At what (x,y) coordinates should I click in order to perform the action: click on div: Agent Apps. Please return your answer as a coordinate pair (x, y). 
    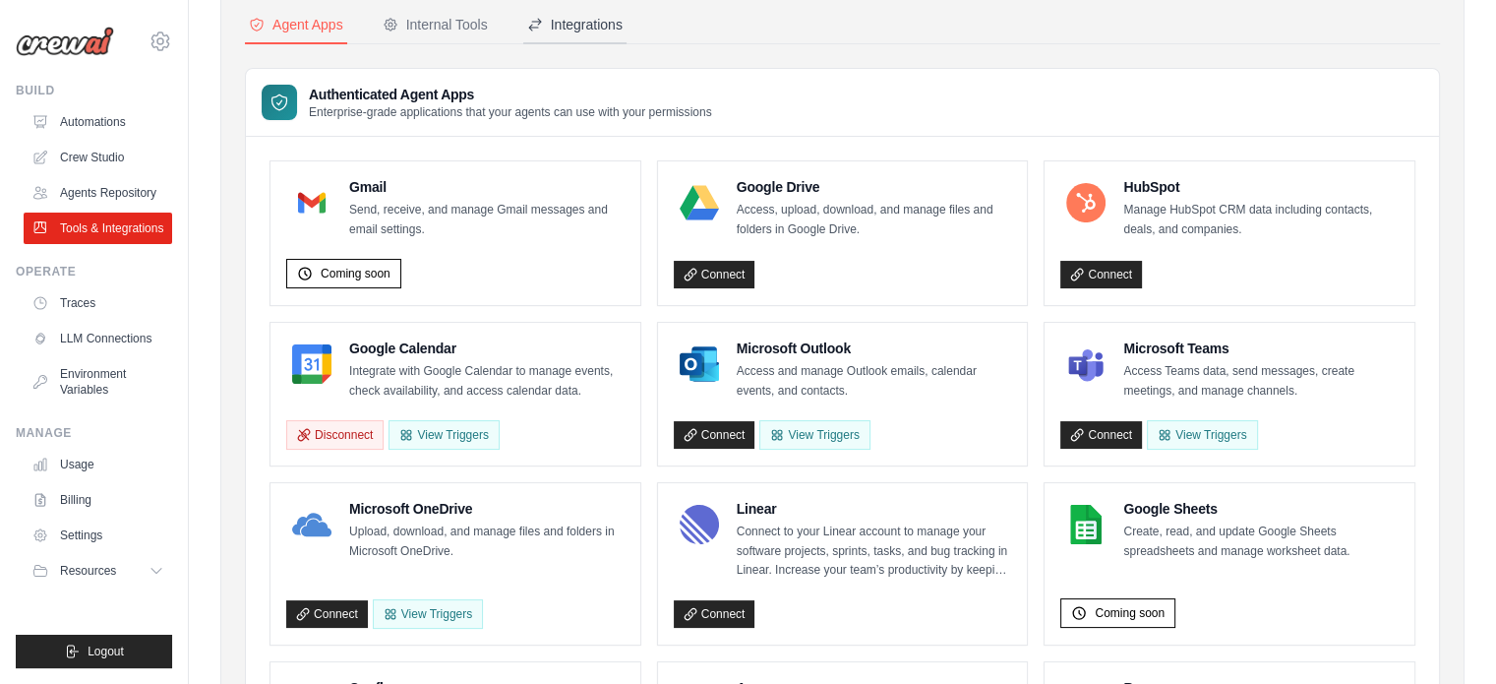
    Looking at the image, I should click on (296, 25).